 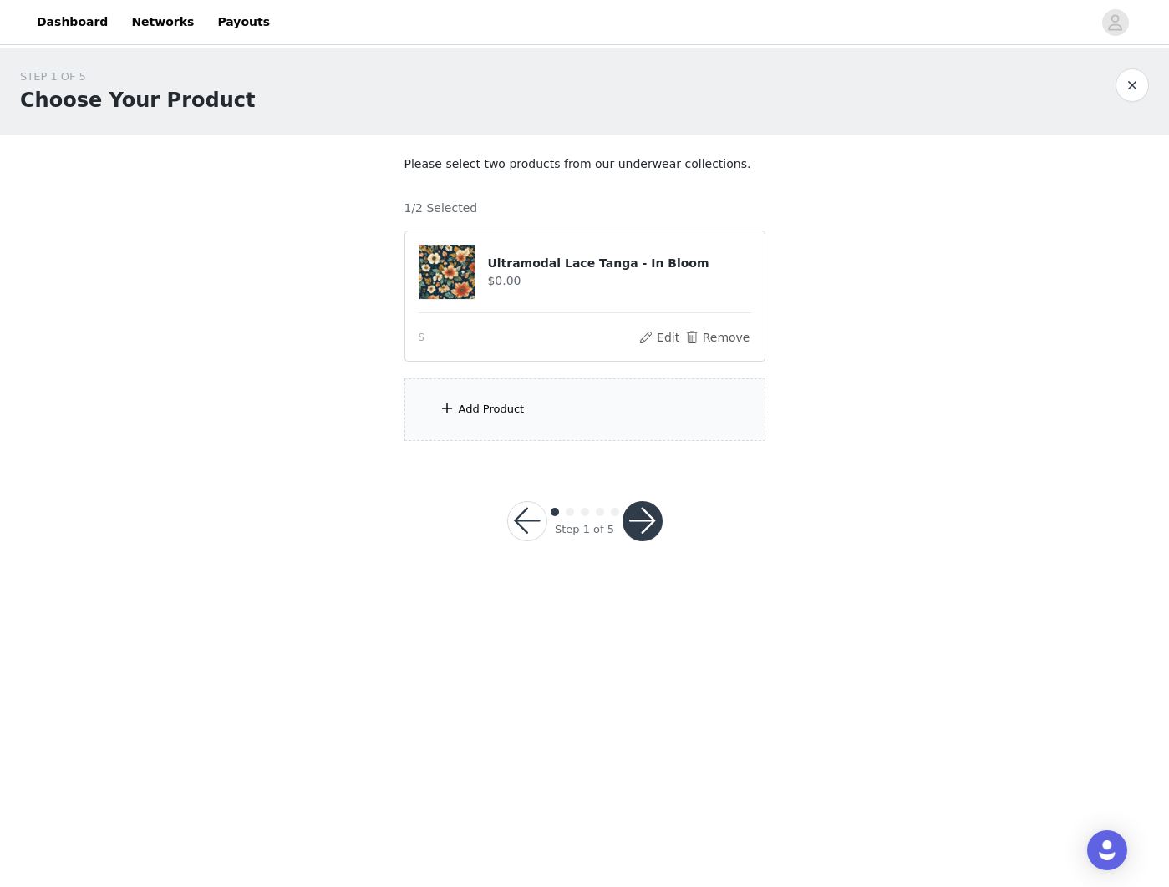 I want to click on p: Please select two products from our underwear collections., so click(x=585, y=164).